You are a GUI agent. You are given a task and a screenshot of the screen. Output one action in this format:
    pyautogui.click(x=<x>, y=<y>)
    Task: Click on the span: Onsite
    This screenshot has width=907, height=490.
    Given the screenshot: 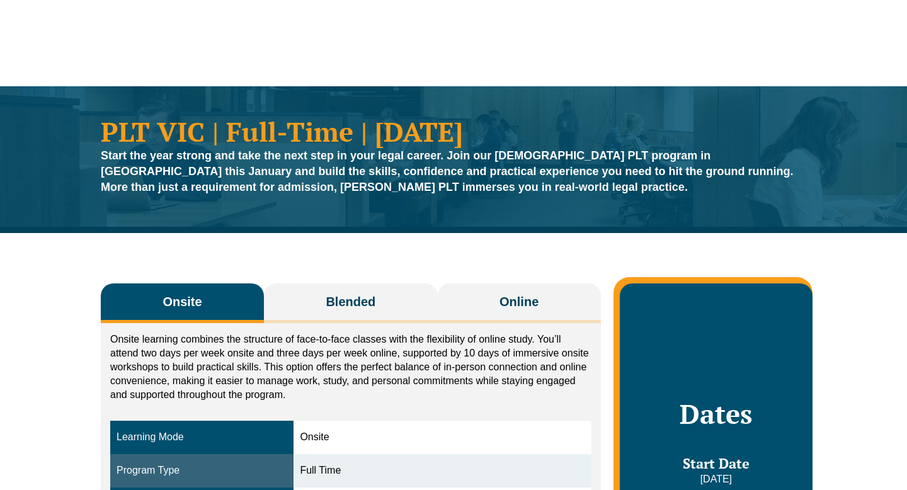 What is the action you would take?
    pyautogui.click(x=182, y=302)
    